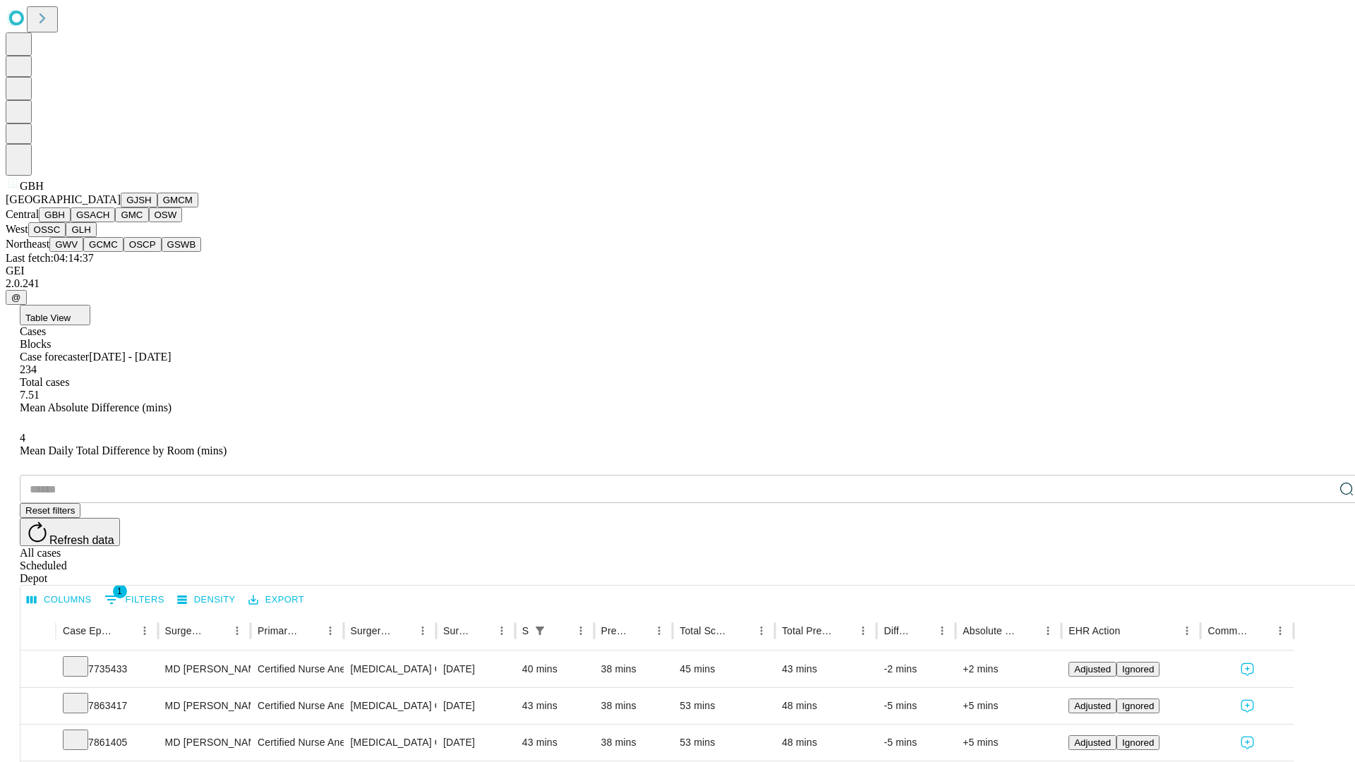 This screenshot has width=1355, height=762. I want to click on div: 1 active filter, so click(540, 631).